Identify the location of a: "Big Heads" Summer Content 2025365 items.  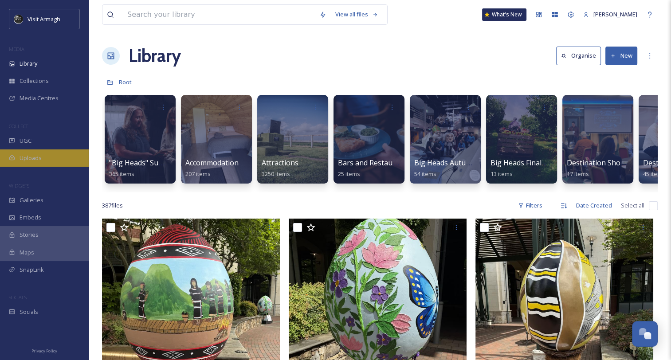
(167, 168).